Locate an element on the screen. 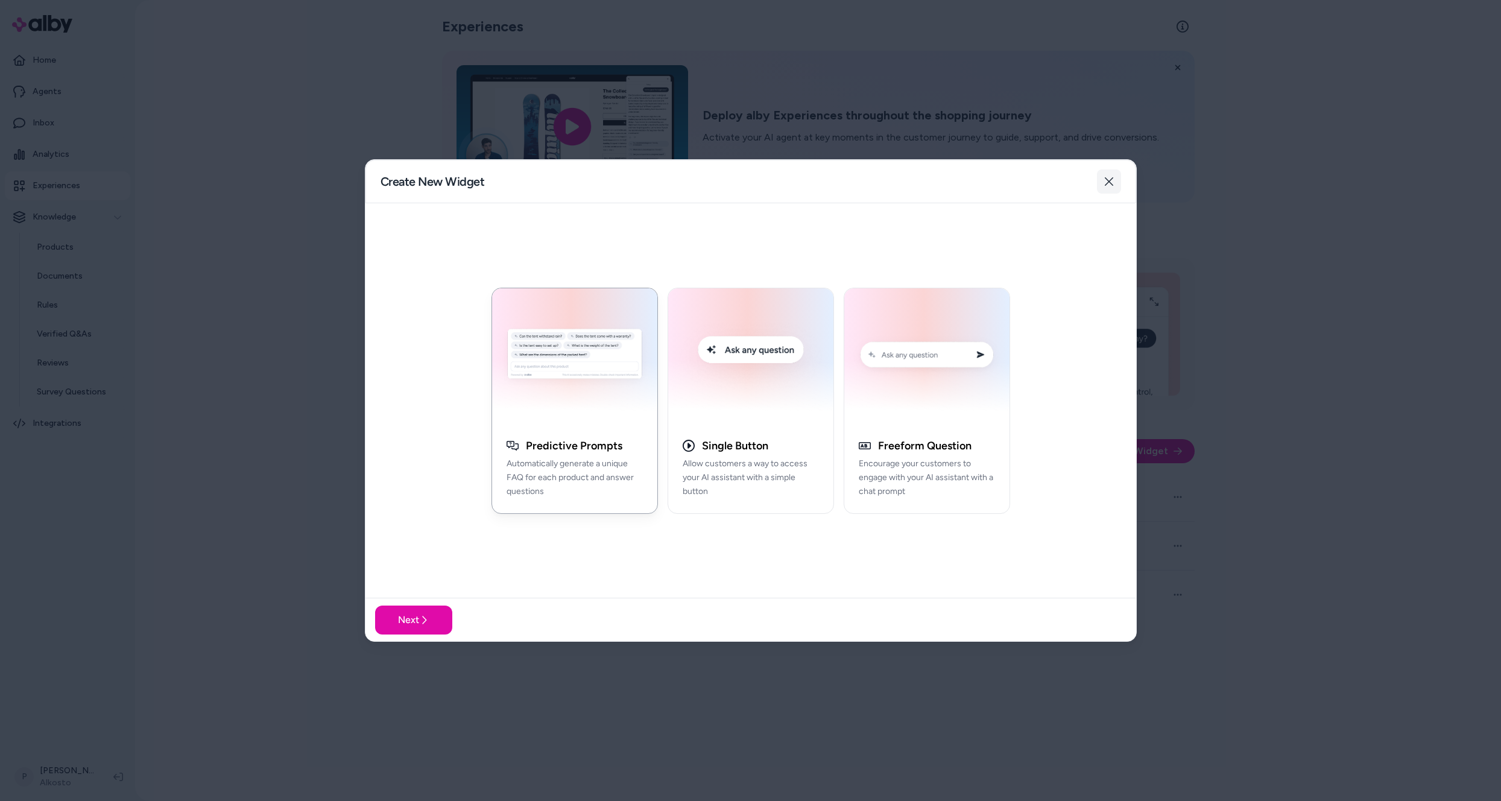 This screenshot has width=1501, height=801. p: Allow customers a way to access your AI assistant with a simple button is located at coordinates (751, 478).